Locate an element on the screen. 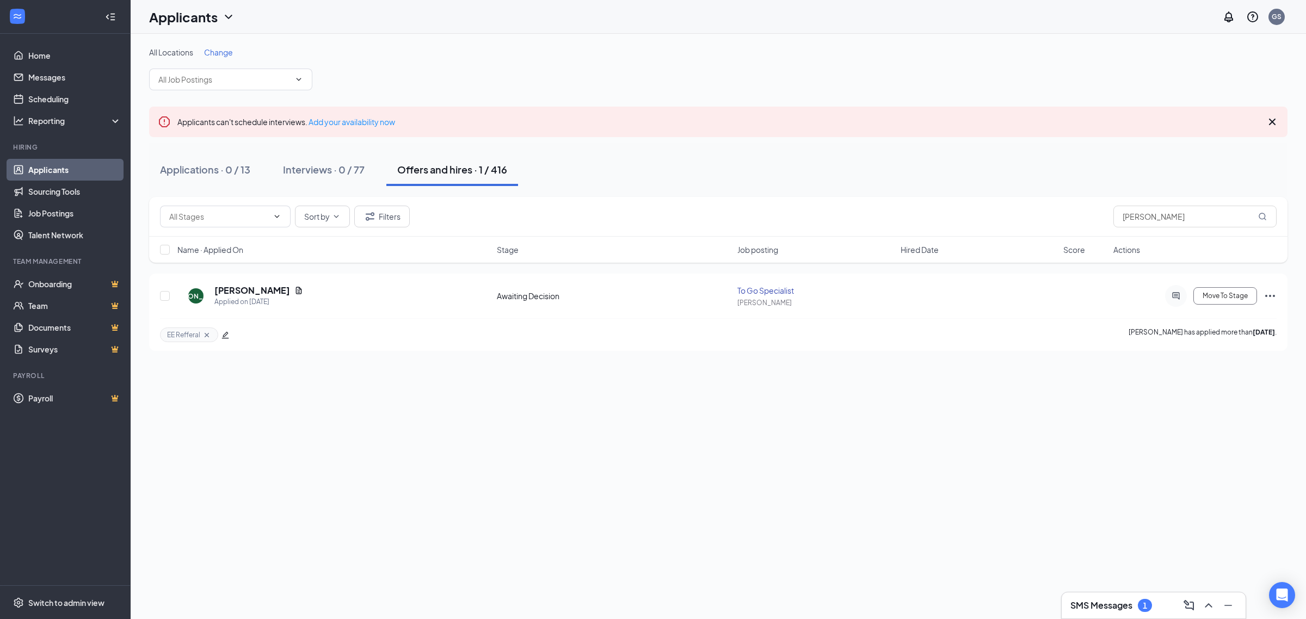 The width and height of the screenshot is (1306, 619). div: Interviews · 0 / 77 is located at coordinates (324, 169).